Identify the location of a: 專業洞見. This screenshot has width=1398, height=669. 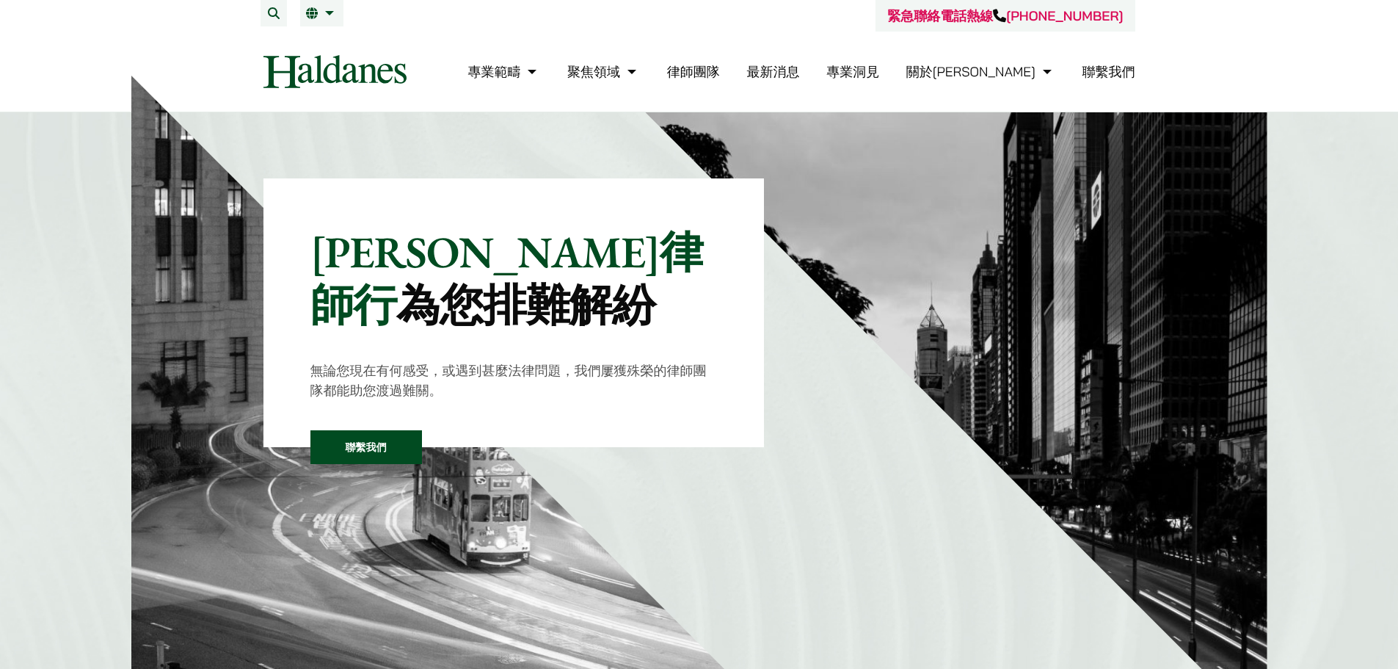
(853, 71).